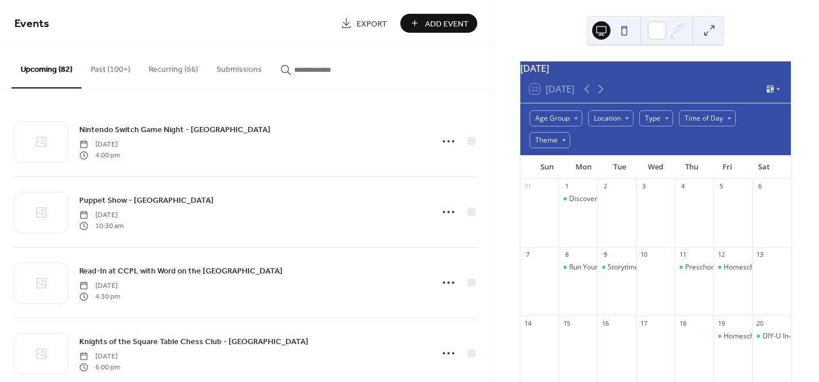  Describe the element at coordinates (566, 255) in the screenshot. I see `div: 8` at that location.